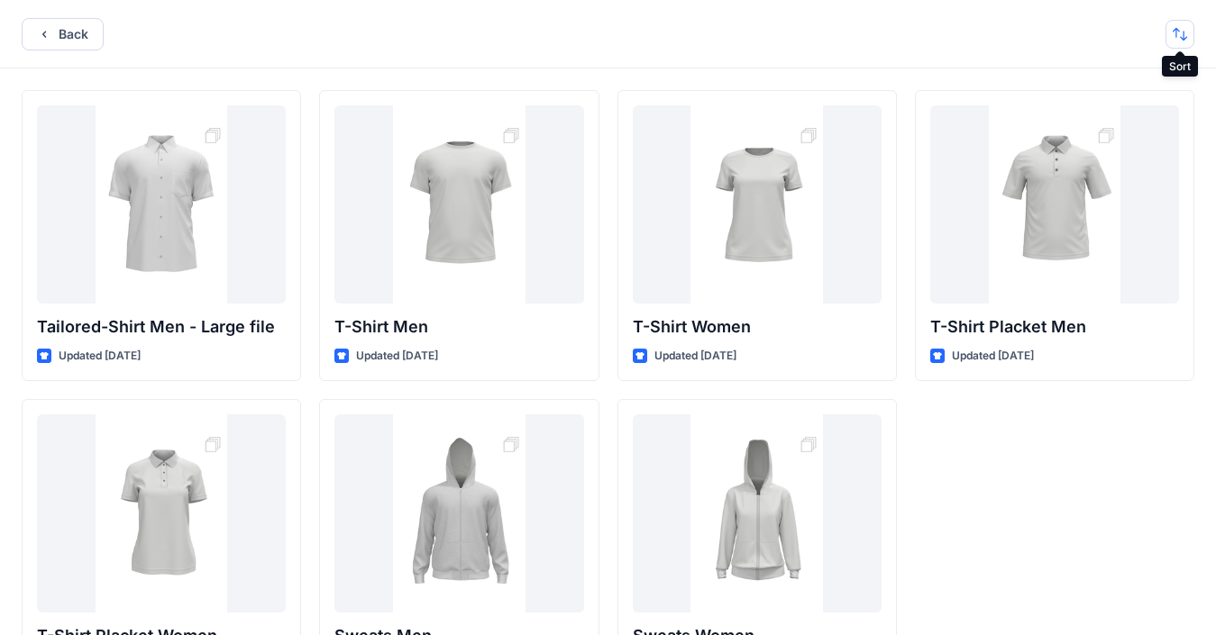 Image resolution: width=1216 pixels, height=635 pixels. Describe the element at coordinates (161, 514) in the screenshot. I see `a: T-Shirt Placket Women` at that location.